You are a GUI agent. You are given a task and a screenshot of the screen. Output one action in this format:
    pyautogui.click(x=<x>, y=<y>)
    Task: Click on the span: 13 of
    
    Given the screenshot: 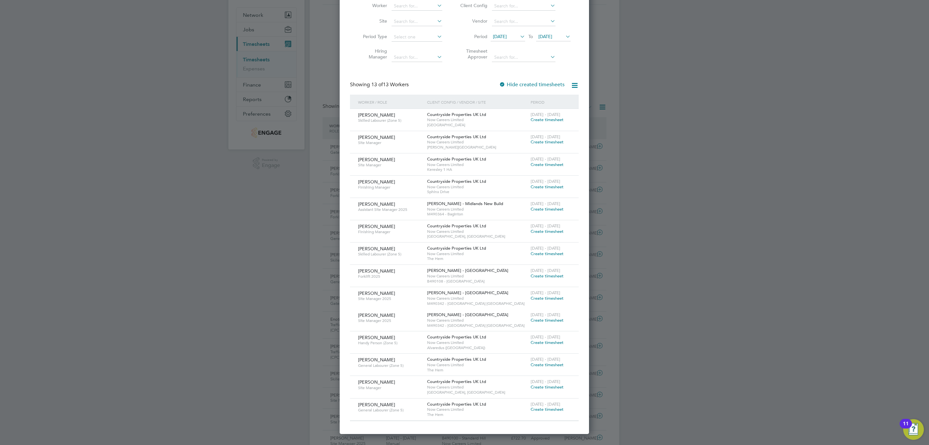 What is the action you would take?
    pyautogui.click(x=377, y=85)
    